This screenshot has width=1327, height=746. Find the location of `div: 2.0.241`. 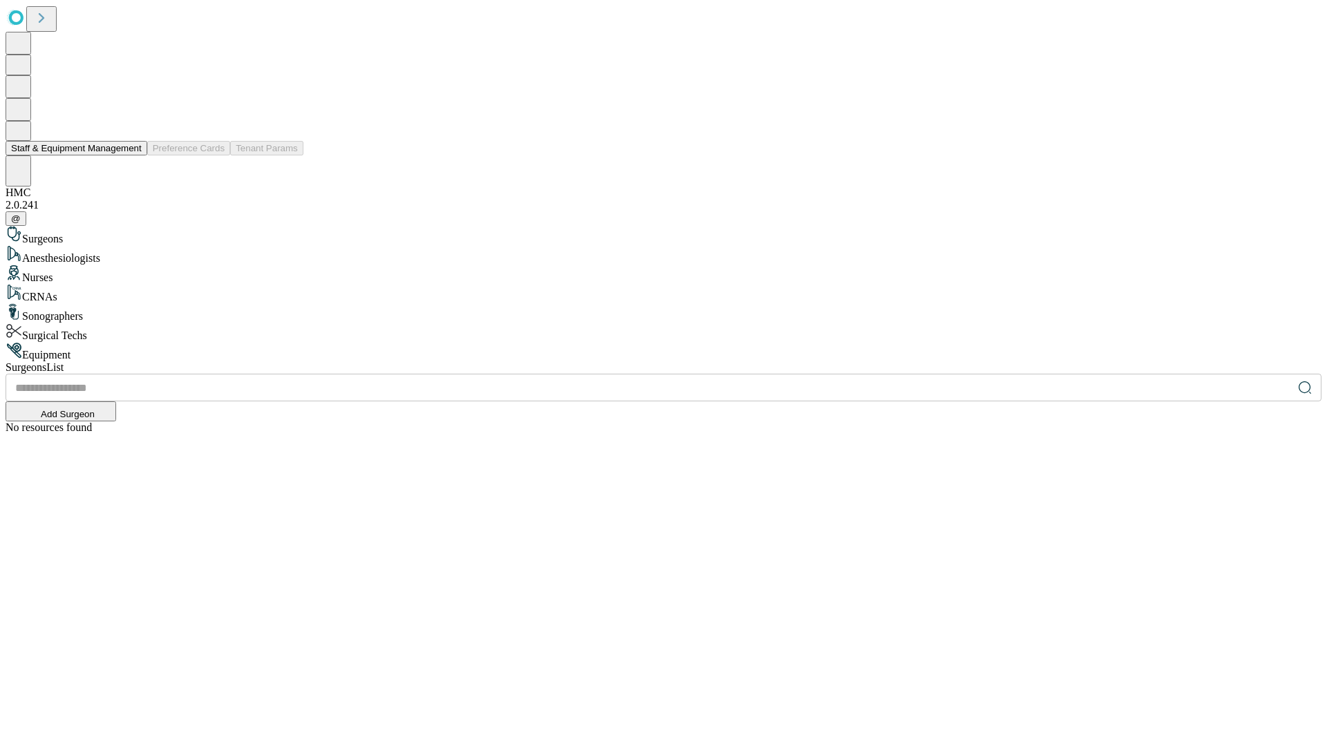

div: 2.0.241 is located at coordinates (663, 205).